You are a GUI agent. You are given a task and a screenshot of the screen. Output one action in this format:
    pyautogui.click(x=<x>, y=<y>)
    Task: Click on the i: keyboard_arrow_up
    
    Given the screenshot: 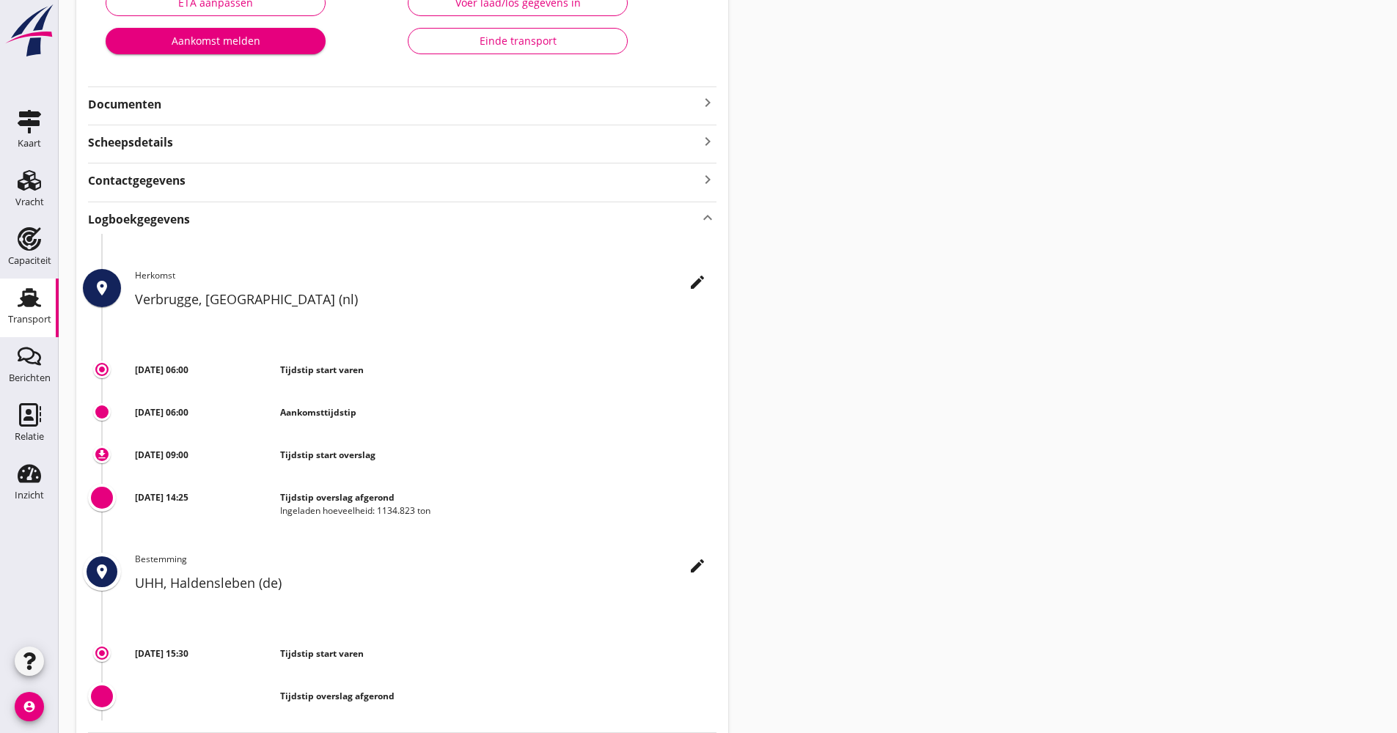 What is the action you would take?
    pyautogui.click(x=708, y=218)
    